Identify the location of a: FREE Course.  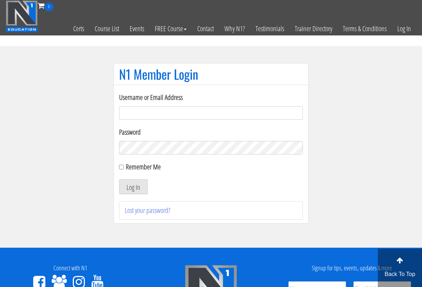
(171, 29).